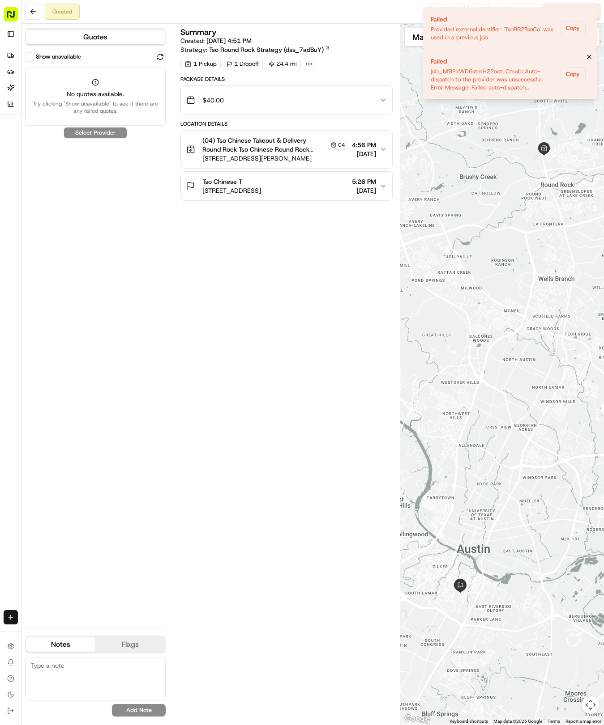  Describe the element at coordinates (493, 34) in the screenshot. I see `div: Provided externalIdentifier: 'TsoRR2TsoCo' was used in a previous job` at that location.